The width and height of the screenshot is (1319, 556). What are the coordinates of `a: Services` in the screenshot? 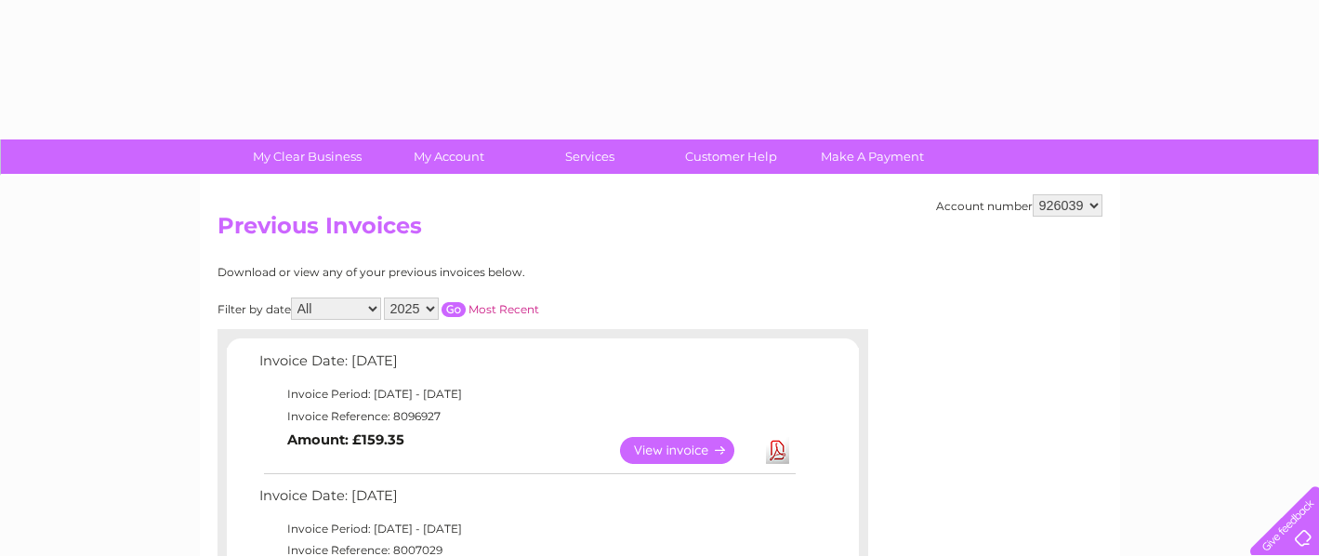 It's located at (589, 156).